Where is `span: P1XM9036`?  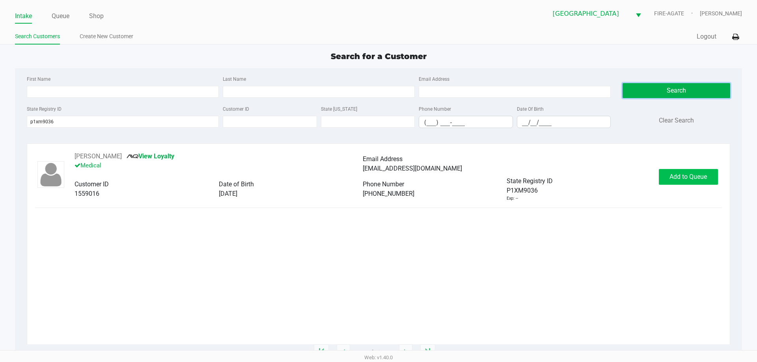 span: P1XM9036 is located at coordinates (522, 191).